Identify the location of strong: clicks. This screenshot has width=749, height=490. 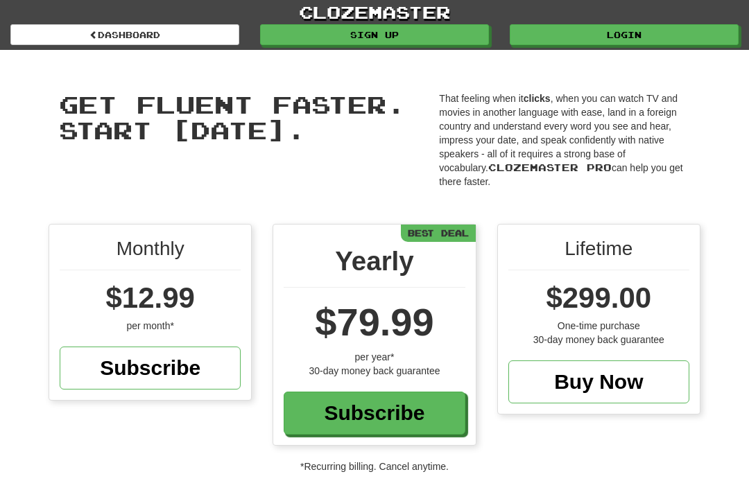
(537, 98).